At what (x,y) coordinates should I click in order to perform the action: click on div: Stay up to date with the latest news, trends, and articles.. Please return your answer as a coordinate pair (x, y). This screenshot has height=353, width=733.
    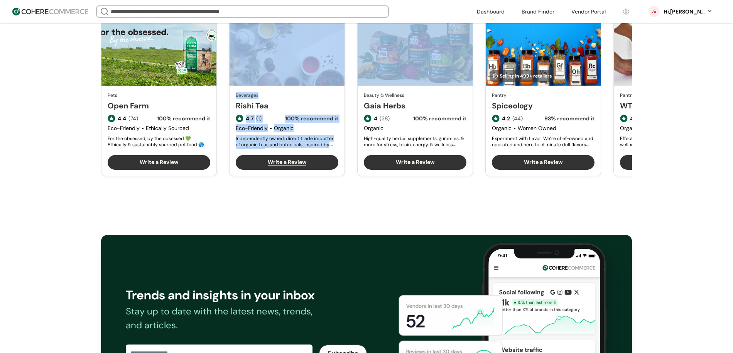
    Looking at the image, I should click on (225, 318).